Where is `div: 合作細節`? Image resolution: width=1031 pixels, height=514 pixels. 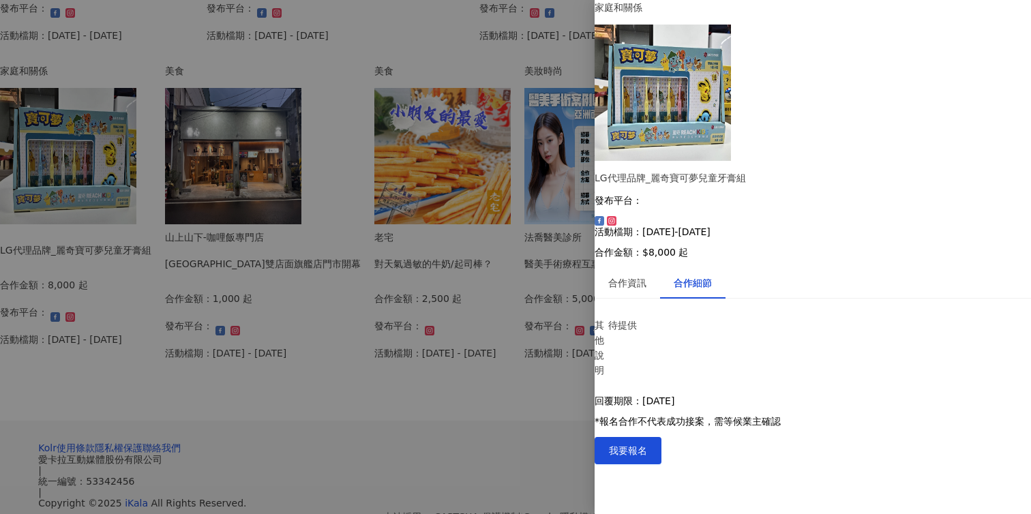 div: 合作細節 is located at coordinates (693, 283).